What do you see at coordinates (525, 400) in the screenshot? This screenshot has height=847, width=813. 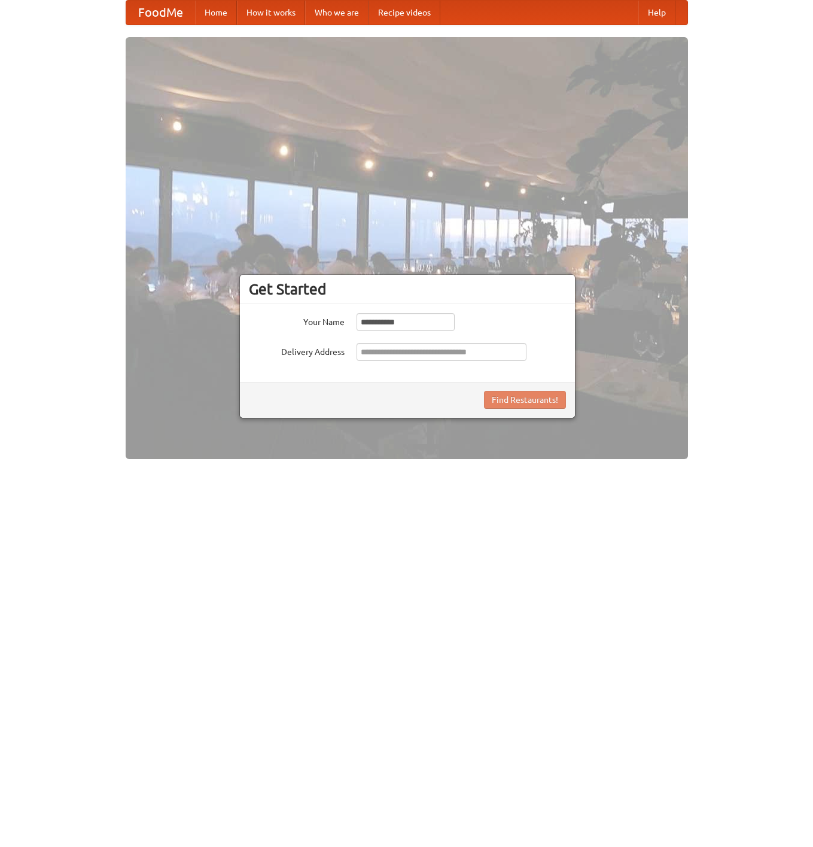 I see `button: Find Restaurants!` at bounding box center [525, 400].